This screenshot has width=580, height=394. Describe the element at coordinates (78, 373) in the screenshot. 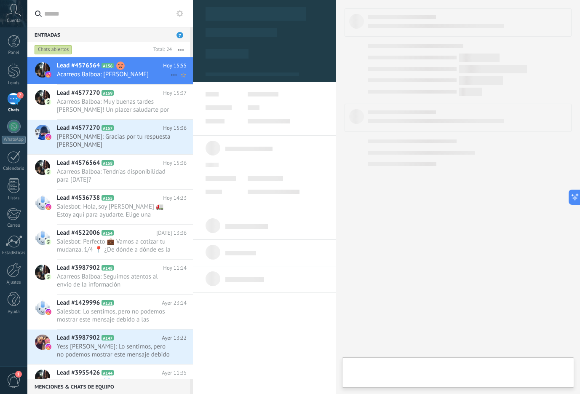

I see `span: Lead #3955426` at that location.